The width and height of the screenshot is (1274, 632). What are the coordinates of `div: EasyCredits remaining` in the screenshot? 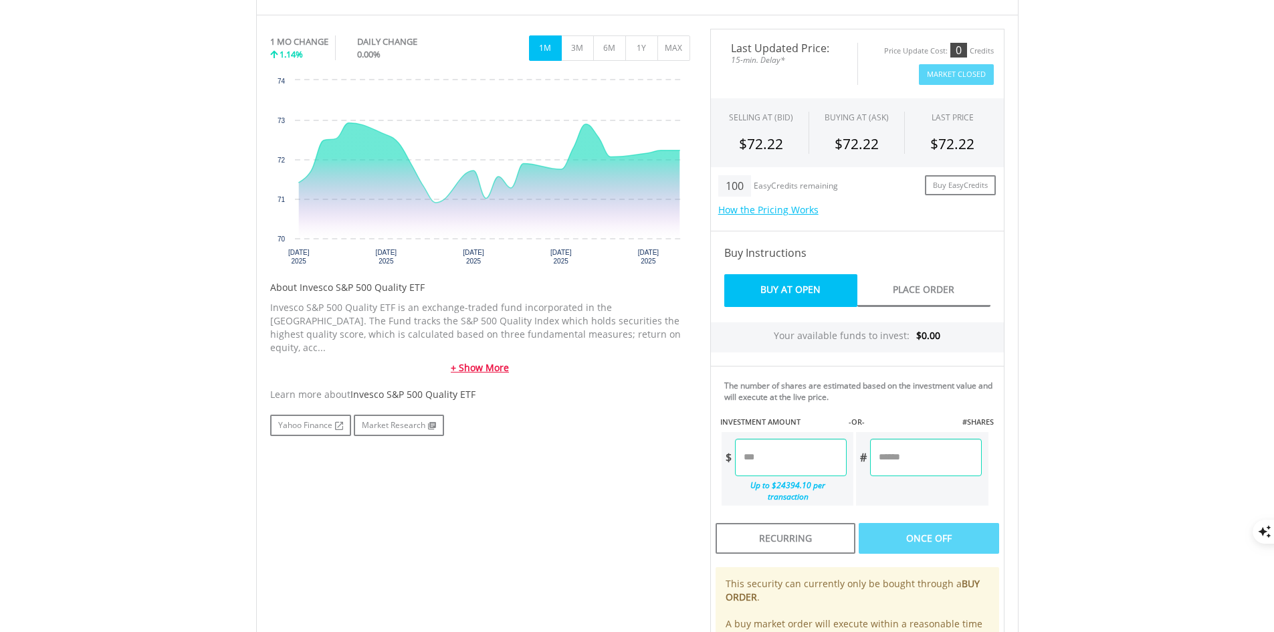 It's located at (796, 187).